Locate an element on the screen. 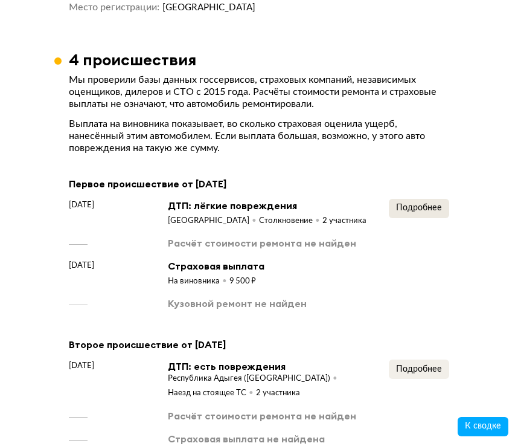 Image resolution: width=518 pixels, height=446 pixels. div: На виновника is located at coordinates (199, 281).